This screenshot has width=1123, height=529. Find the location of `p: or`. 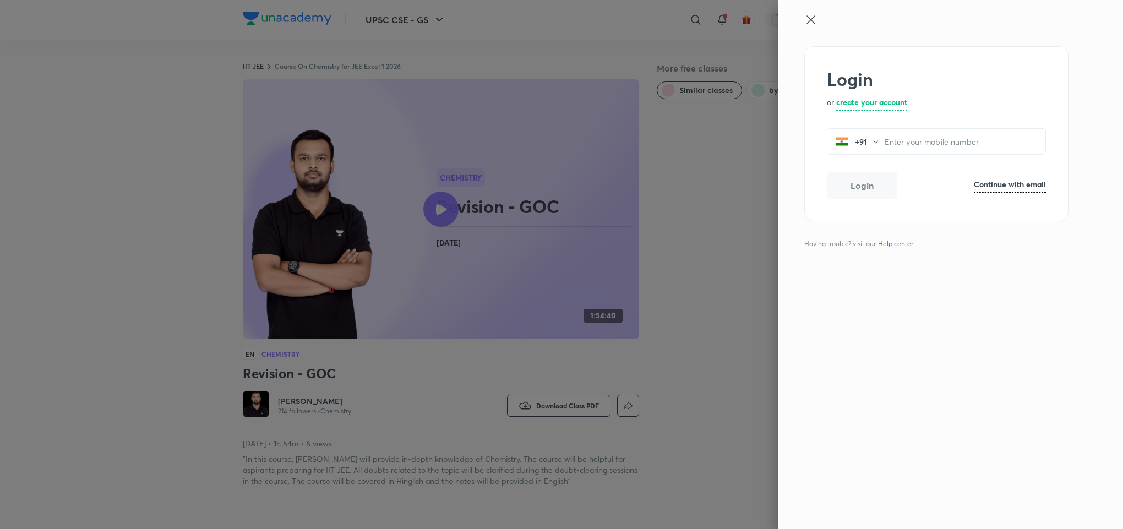

p: or is located at coordinates (830, 103).